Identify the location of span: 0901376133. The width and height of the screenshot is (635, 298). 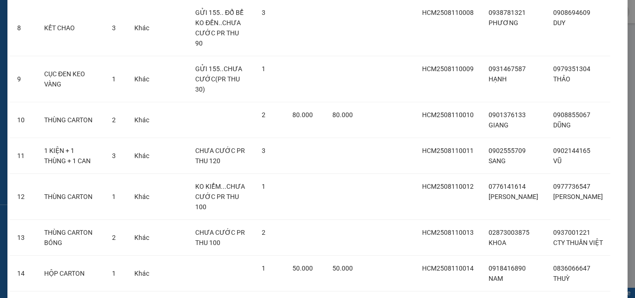
(507, 115).